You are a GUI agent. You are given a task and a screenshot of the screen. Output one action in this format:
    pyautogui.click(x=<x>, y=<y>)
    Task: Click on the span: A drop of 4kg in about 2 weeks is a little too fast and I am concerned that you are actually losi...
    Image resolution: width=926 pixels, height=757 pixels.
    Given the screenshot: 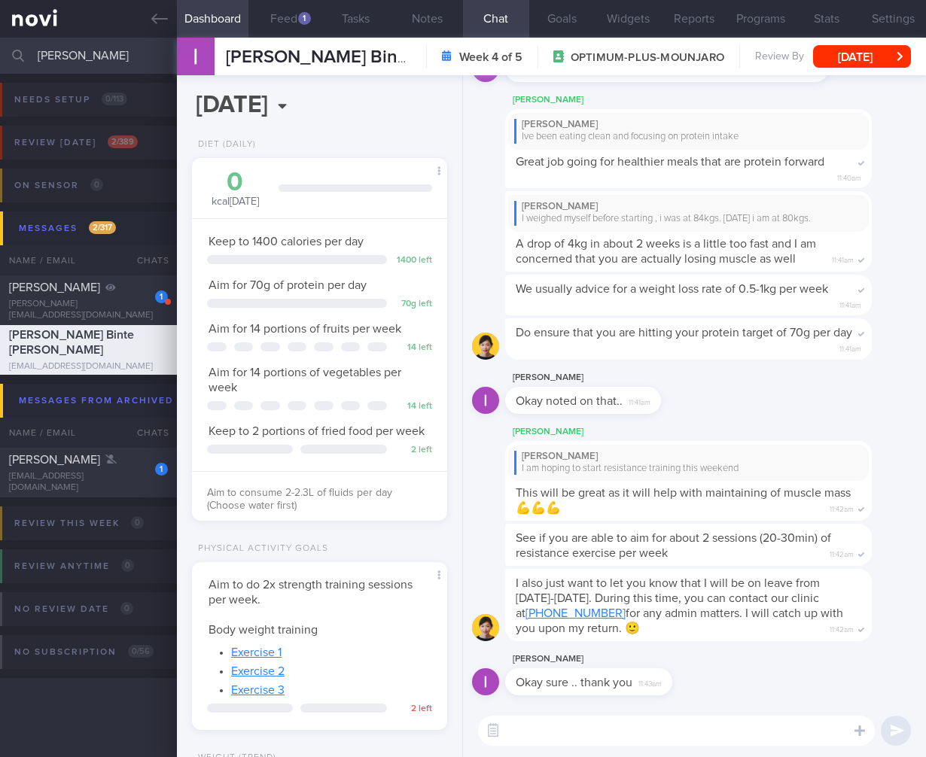 What is the action you would take?
    pyautogui.click(x=665, y=251)
    